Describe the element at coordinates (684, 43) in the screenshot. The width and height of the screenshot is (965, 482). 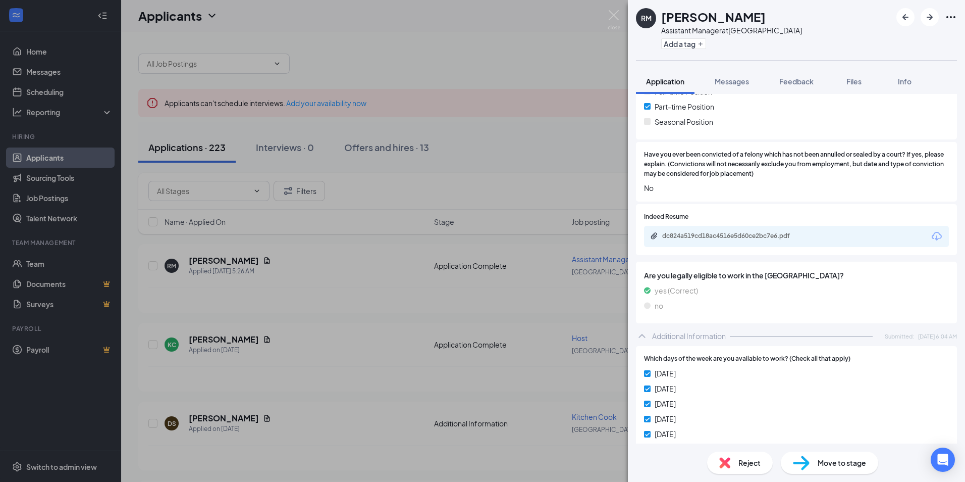
I see `button: PlusAdd a tag` at that location.